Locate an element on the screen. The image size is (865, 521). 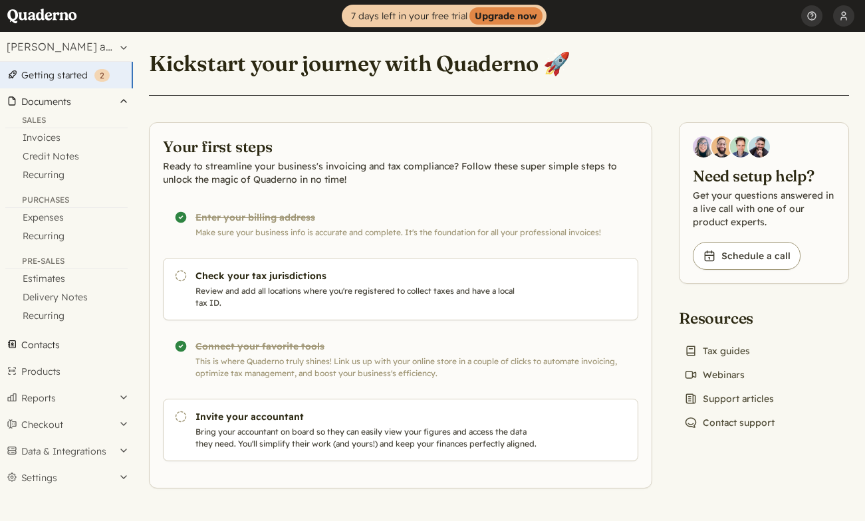
p: Review and add all locations where you're registered to collect taxes and have a local tax ID. is located at coordinates (366, 297).